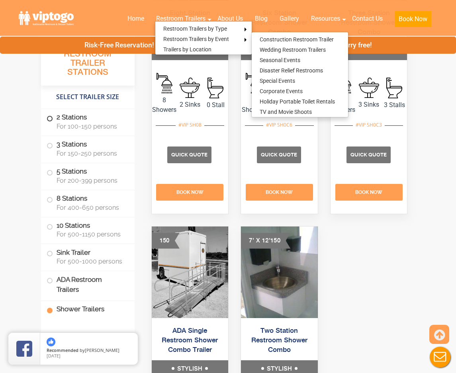 The width and height of the screenshot is (456, 373). Describe the element at coordinates (51, 342) in the screenshot. I see `img: thumbs up icon` at that location.